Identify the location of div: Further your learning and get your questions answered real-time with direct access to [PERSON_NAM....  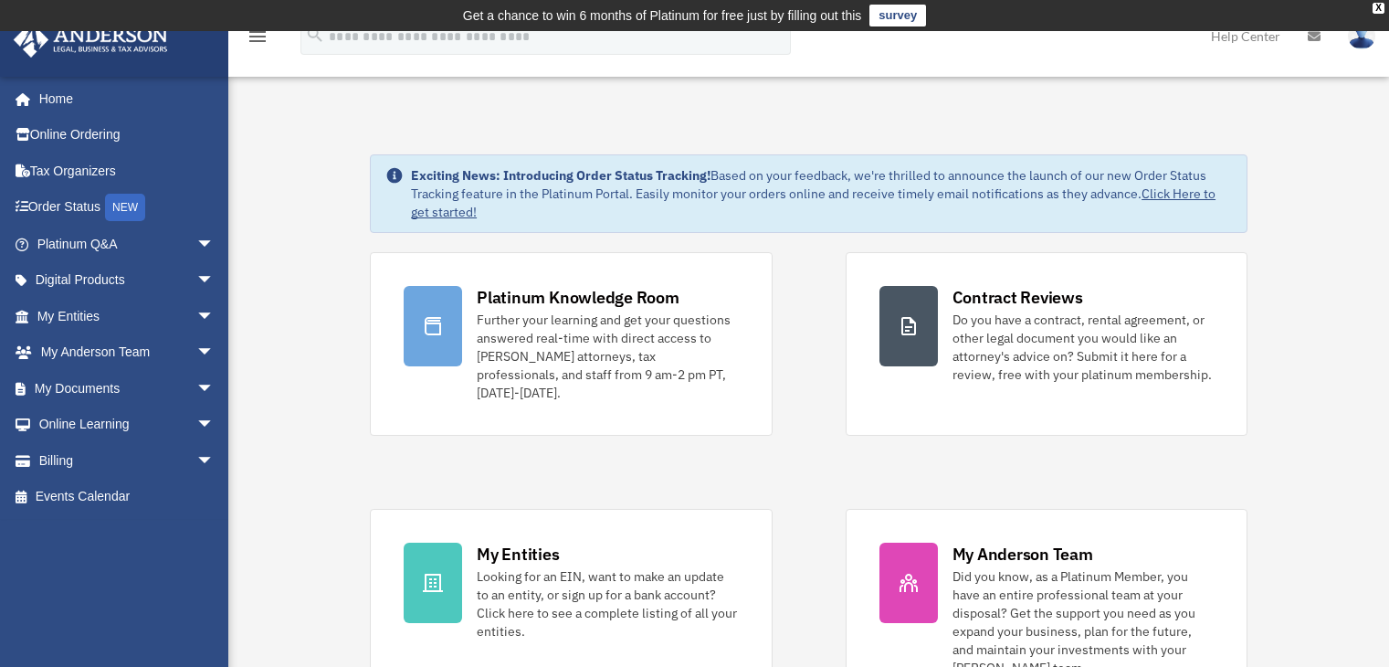
(607, 356).